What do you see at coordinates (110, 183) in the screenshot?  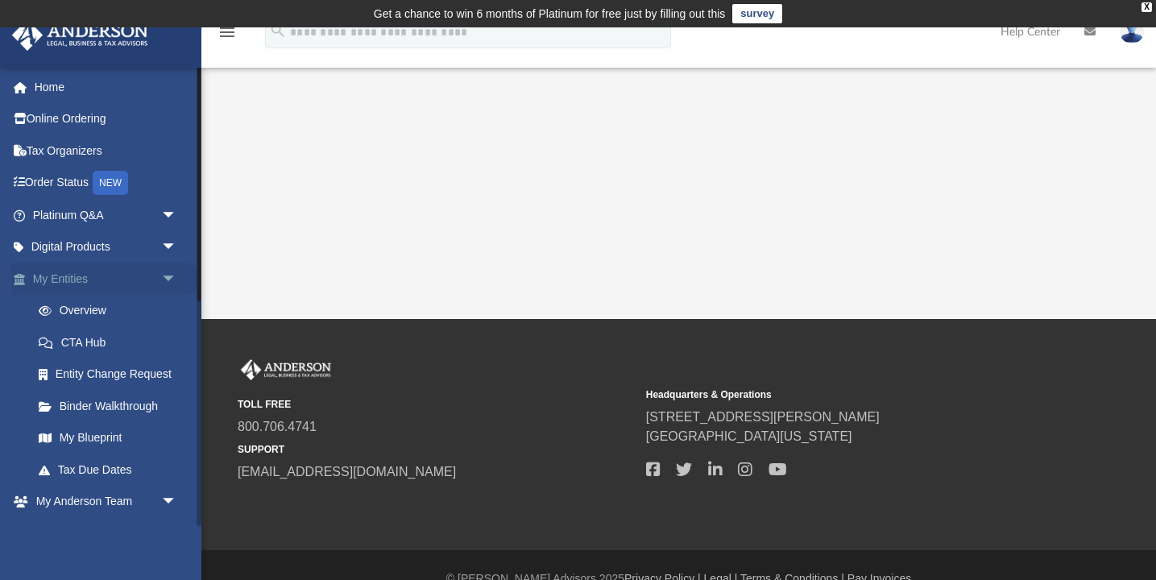 I see `div: NEW` at bounding box center [110, 183].